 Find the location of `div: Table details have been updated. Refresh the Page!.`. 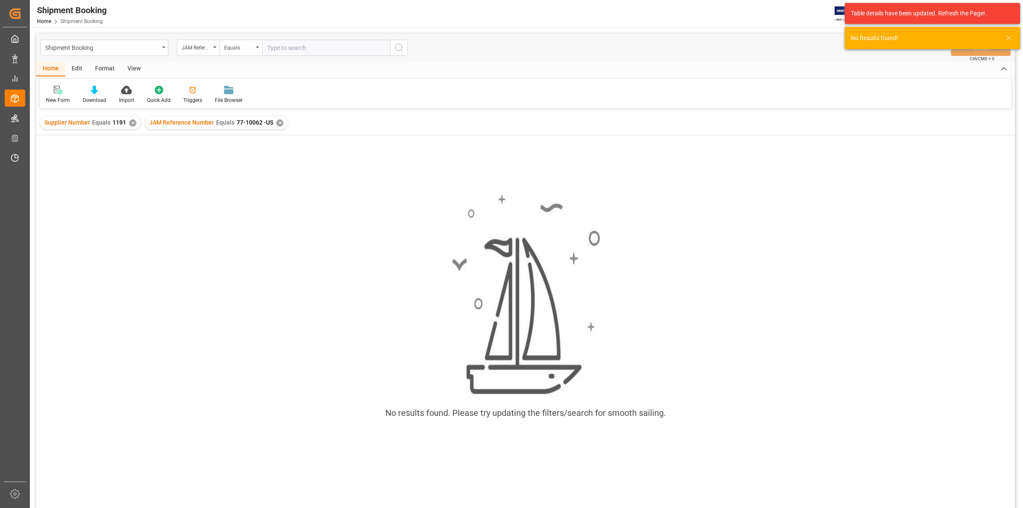

div: Table details have been updated. Refresh the Page!. is located at coordinates (929, 13).